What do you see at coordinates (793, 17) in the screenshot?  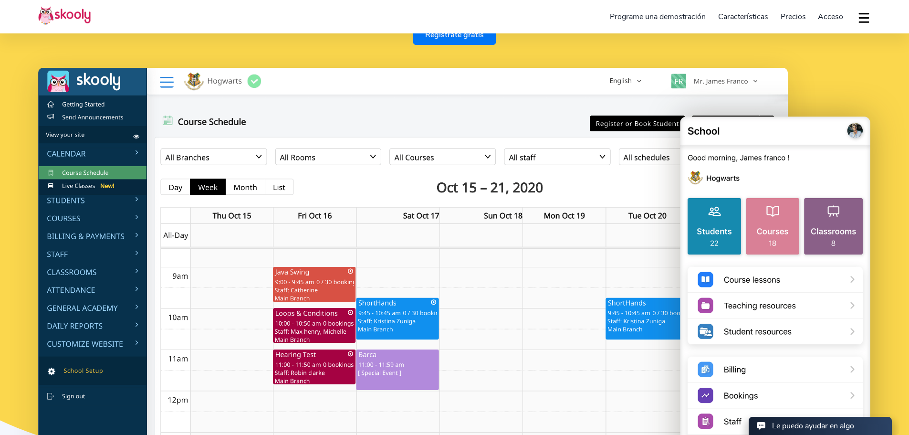 I see `span: Precios` at bounding box center [793, 17].